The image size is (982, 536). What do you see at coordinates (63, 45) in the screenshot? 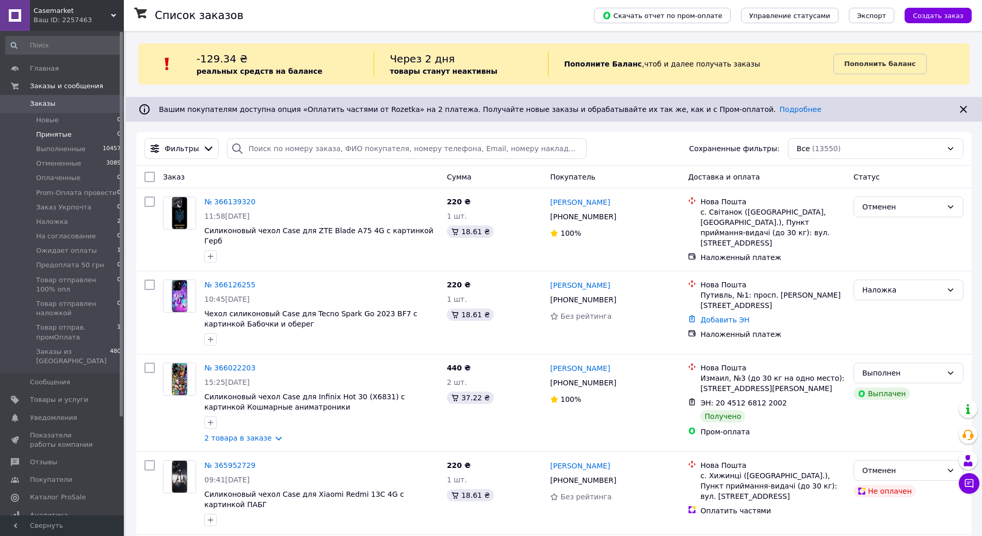
I see `input: Поиск` at bounding box center [63, 45].